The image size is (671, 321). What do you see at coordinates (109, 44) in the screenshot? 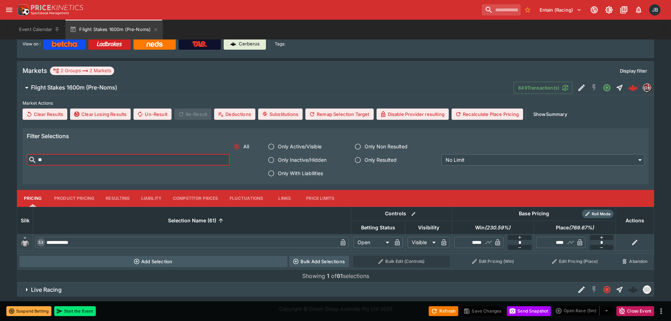
I see `img: Ladbrokes` at bounding box center [109, 44].